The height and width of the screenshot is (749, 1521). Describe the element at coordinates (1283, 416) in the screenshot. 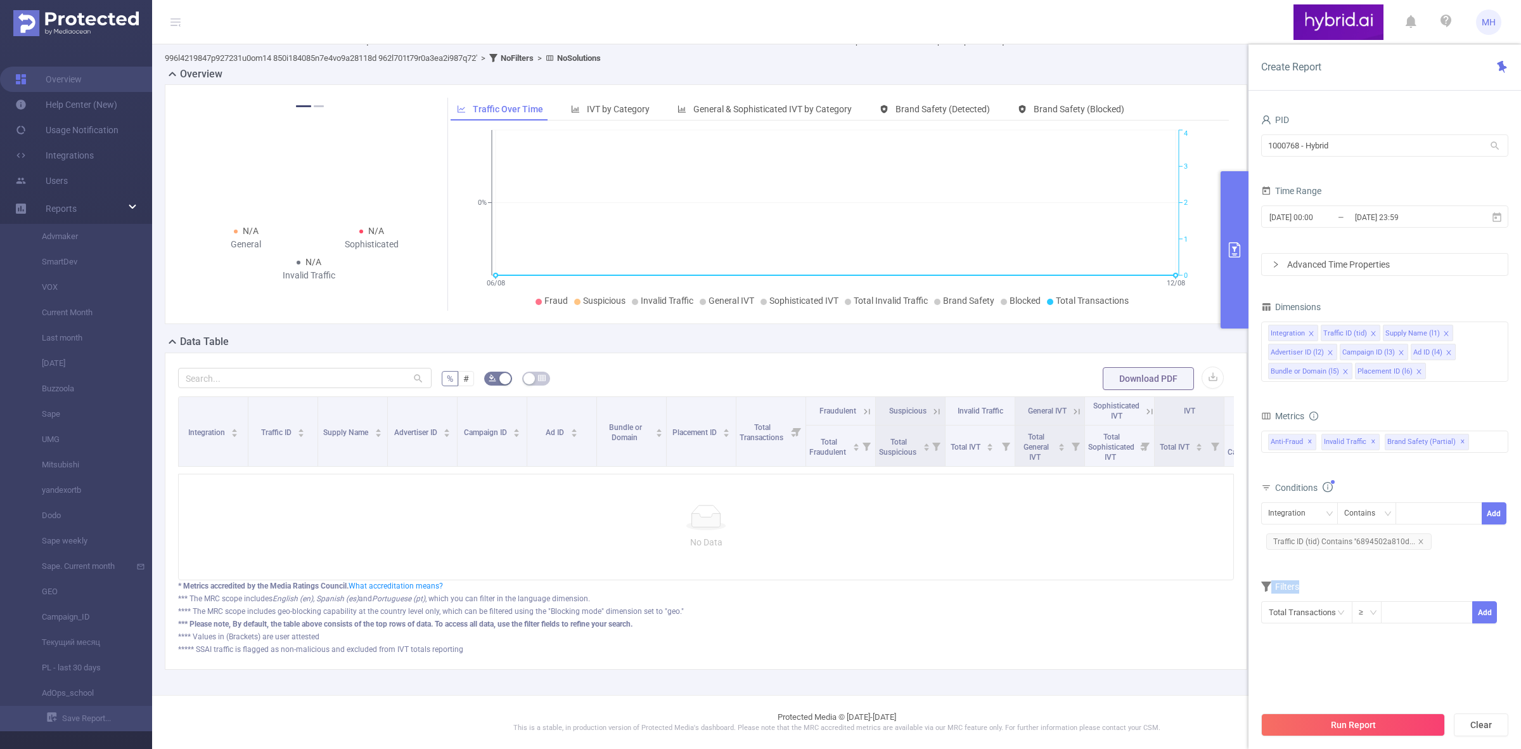

I see `span: Metrics` at that location.